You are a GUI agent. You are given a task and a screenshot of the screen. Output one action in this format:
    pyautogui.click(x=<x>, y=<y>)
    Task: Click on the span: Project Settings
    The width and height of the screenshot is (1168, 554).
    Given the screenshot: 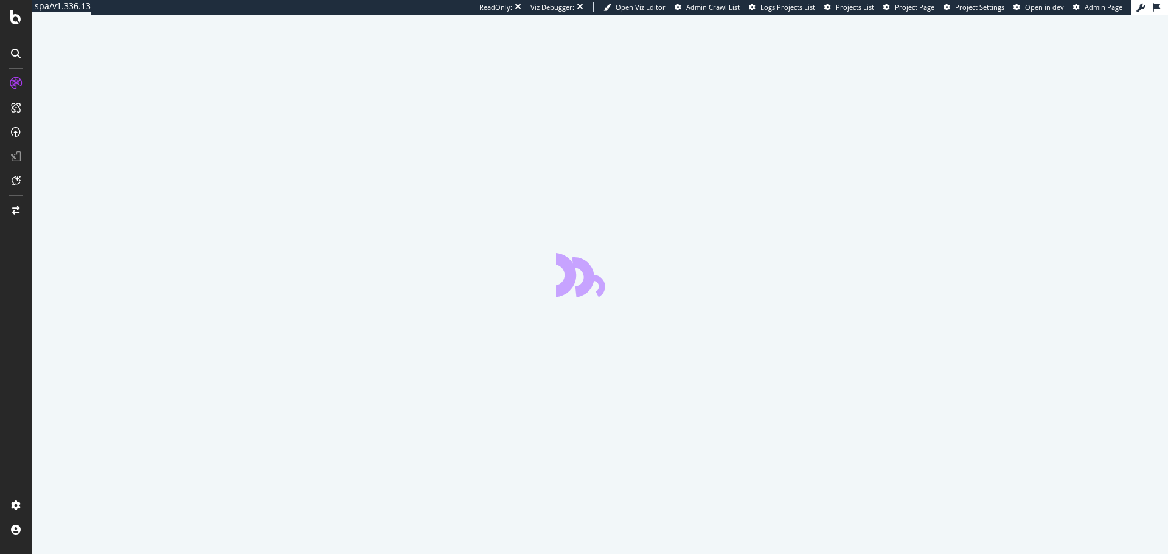 What is the action you would take?
    pyautogui.click(x=980, y=7)
    